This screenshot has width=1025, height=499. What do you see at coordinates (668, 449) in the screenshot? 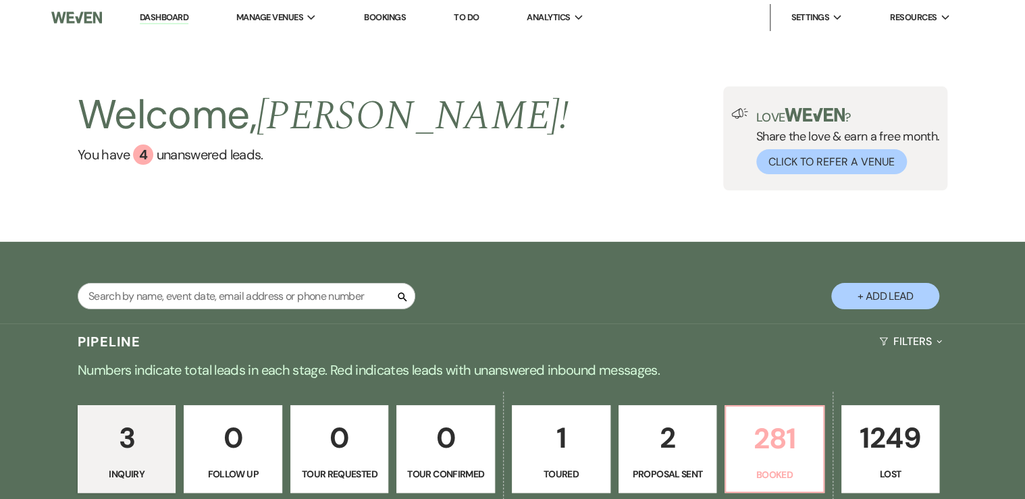
I see `a: 2Proposal Sent` at bounding box center [668, 449].